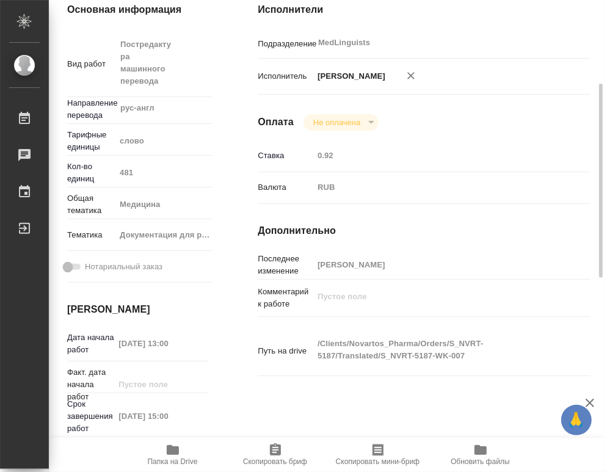 The height and width of the screenshot is (472, 604). What do you see at coordinates (438, 350) in the screenshot?
I see `textarea: /Clients/Novartos_Pharma/Orders/S_NVRT-5187/Translated/S_NVRT-5187-WK-007` at bounding box center [438, 350].